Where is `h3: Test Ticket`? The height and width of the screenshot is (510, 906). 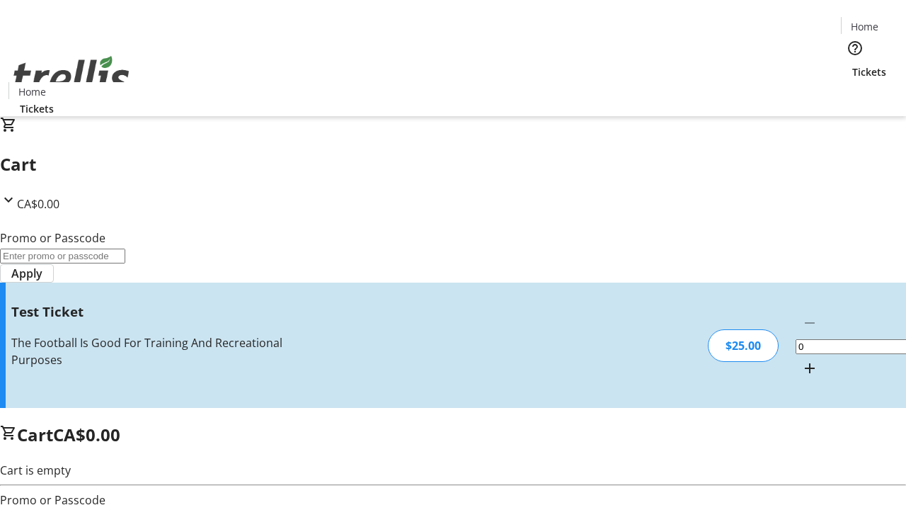 h3: Test Ticket is located at coordinates (166, 312).